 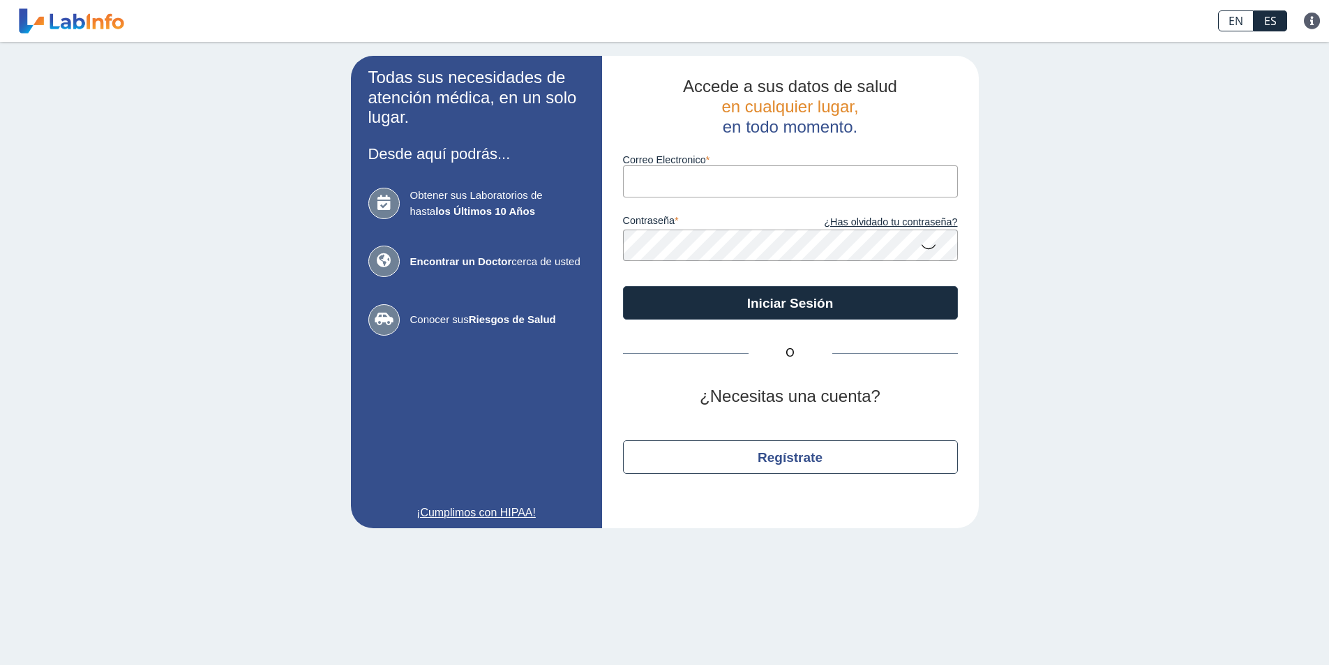 I want to click on span: Obtener sus Laboratorios de hasta, so click(x=498, y=203).